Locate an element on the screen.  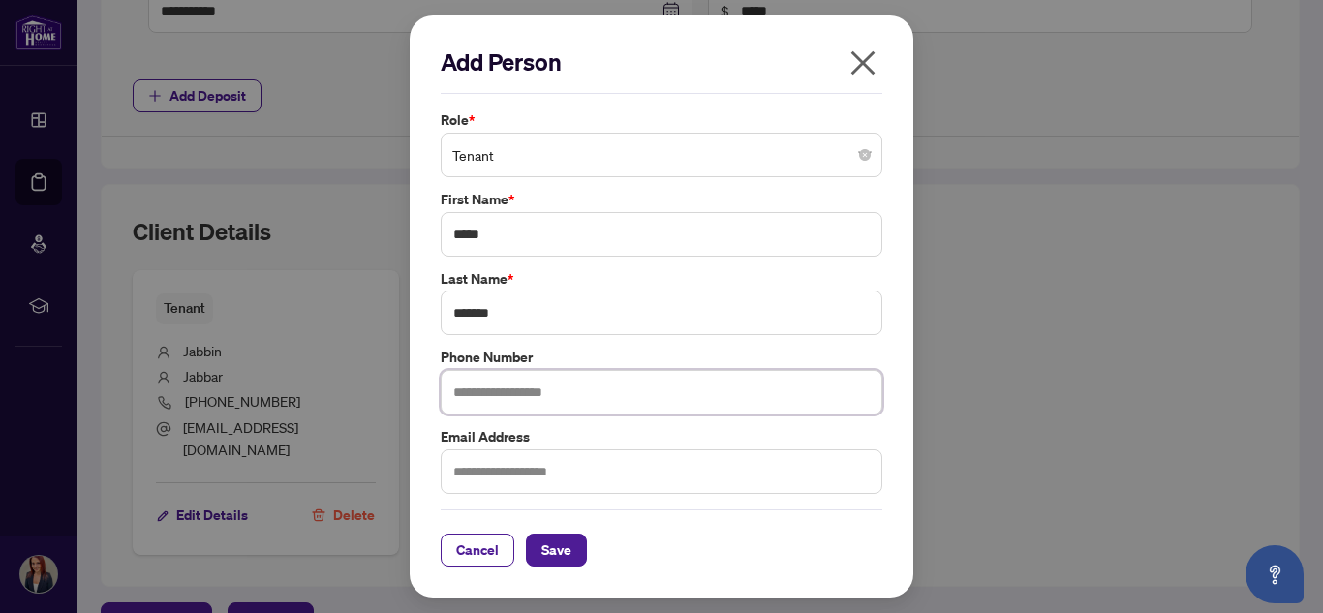
button: Cancel is located at coordinates (477, 550).